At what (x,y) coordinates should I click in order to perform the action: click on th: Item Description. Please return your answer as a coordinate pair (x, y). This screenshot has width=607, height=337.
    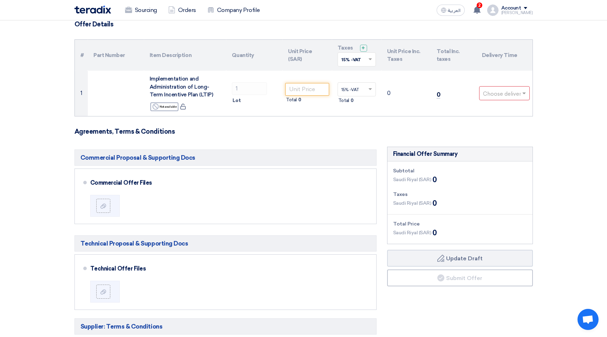
    Looking at the image, I should click on (185, 55).